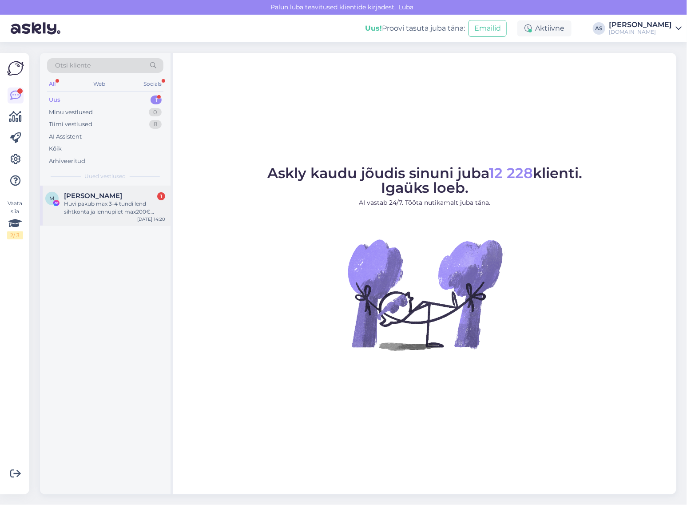 This screenshot has height=505, width=687. I want to click on img: Askly Logo, so click(16, 68).